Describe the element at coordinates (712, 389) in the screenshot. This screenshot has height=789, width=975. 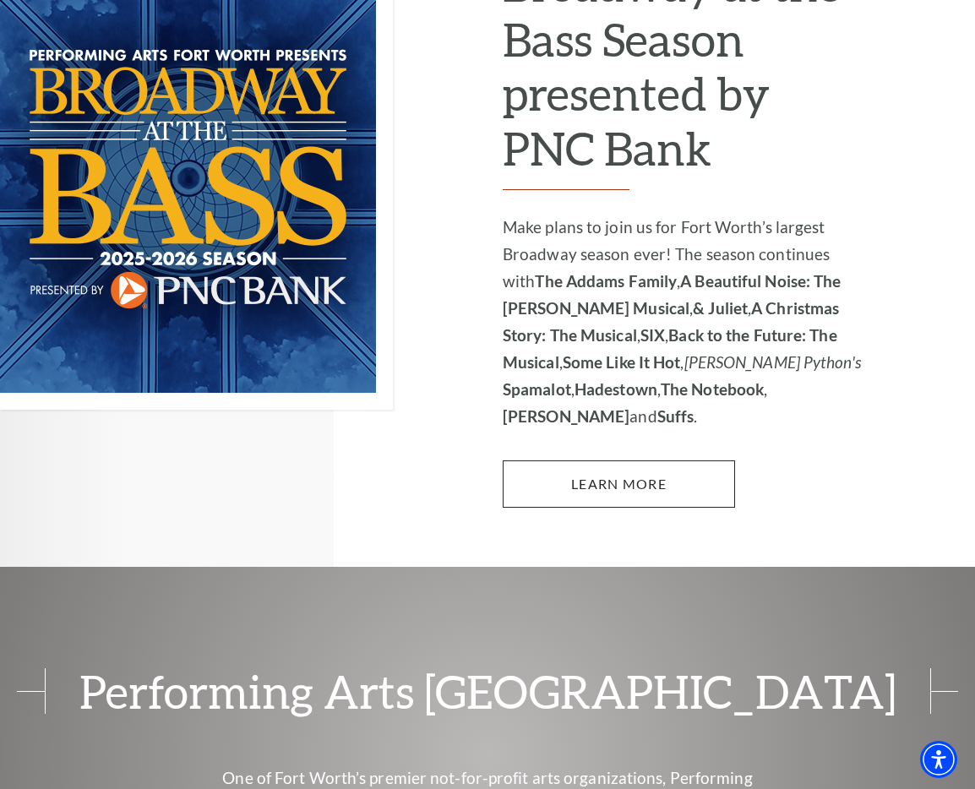
I see `strong: The Notebook` at that location.